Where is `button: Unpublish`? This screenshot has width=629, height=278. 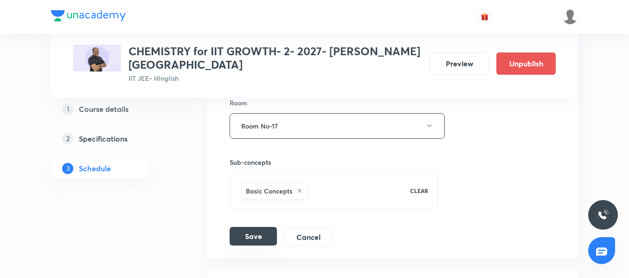
button: Unpublish is located at coordinates (526, 64).